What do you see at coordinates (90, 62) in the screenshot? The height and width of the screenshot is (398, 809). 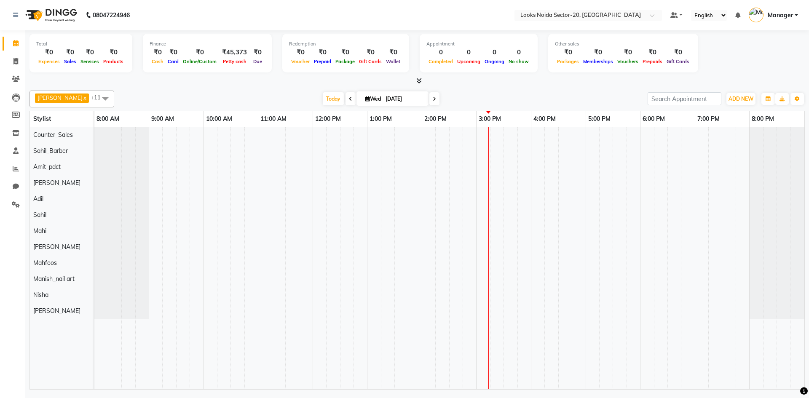 I see `span: Services` at bounding box center [90, 62].